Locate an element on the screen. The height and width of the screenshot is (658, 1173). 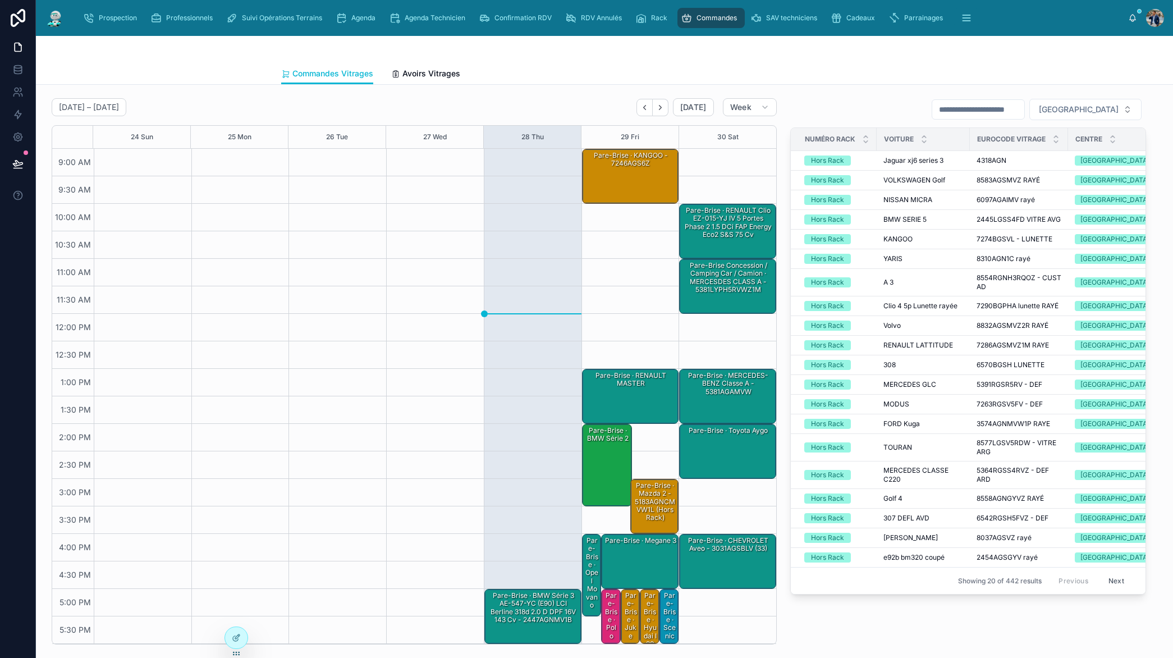
a: MERCEDES CLASSE C220 is located at coordinates (923, 475).